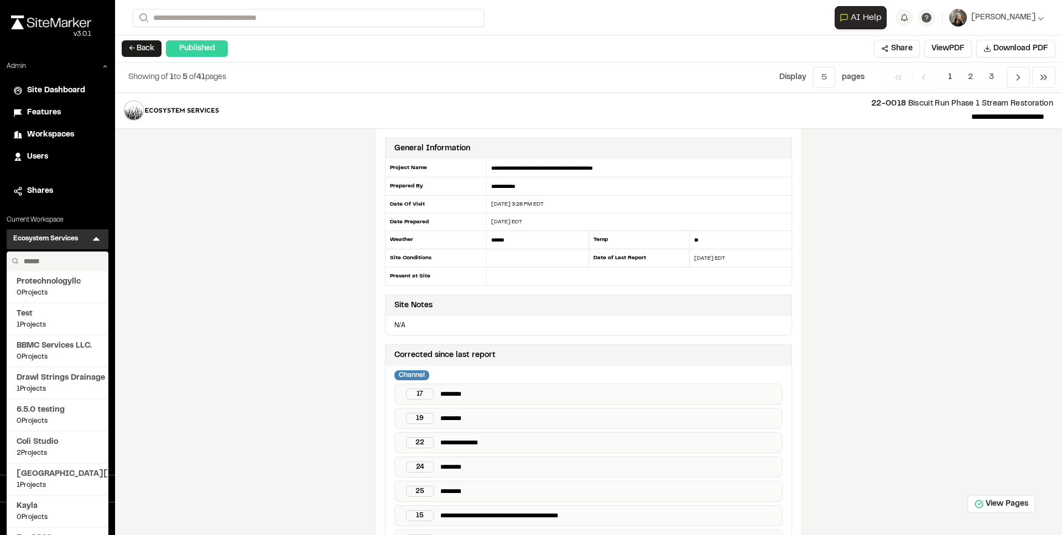  Describe the element at coordinates (420, 516) in the screenshot. I see `div: 15` at that location.